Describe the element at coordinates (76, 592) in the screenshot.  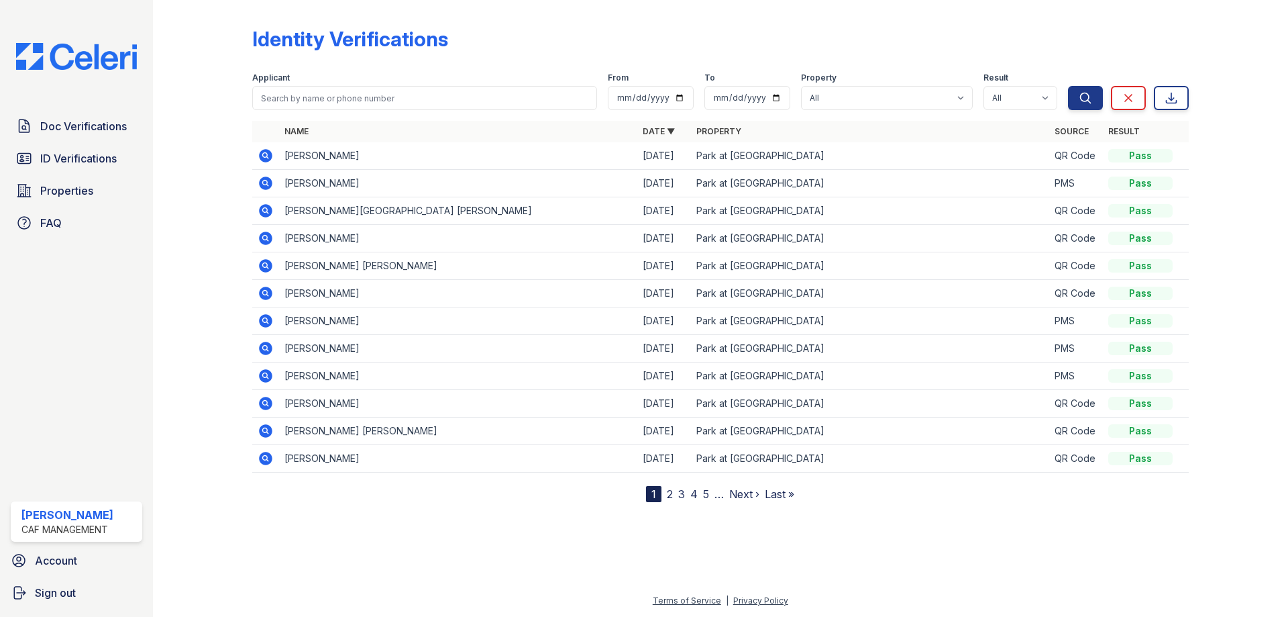
I see `button: Sign out` at that location.